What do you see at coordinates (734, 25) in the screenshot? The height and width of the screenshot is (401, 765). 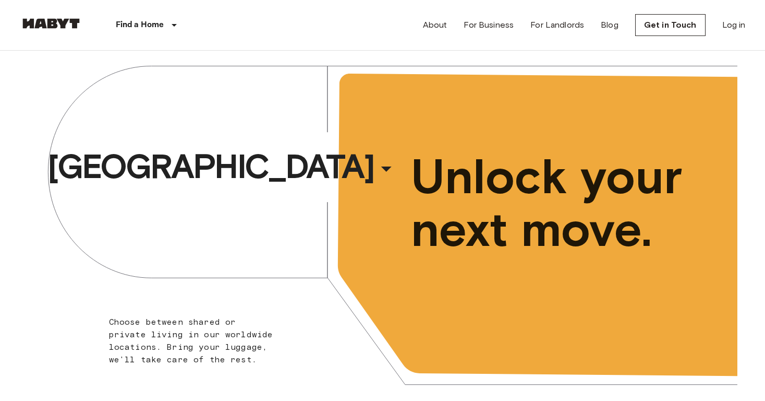 I see `a: Log in` at bounding box center [734, 25].